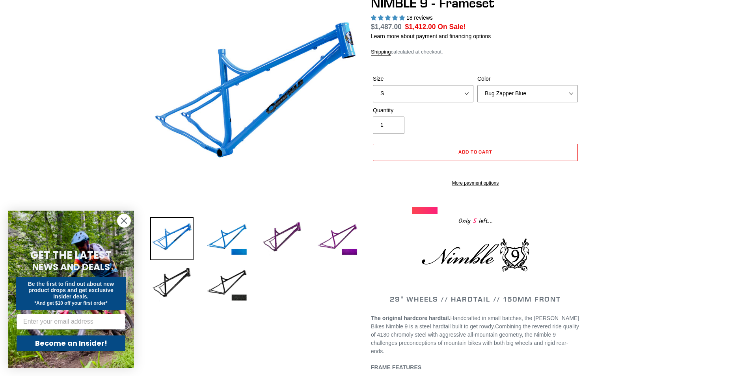 The height and width of the screenshot is (376, 730). Describe the element at coordinates (475, 153) in the screenshot. I see `button: Add to cart` at that location.